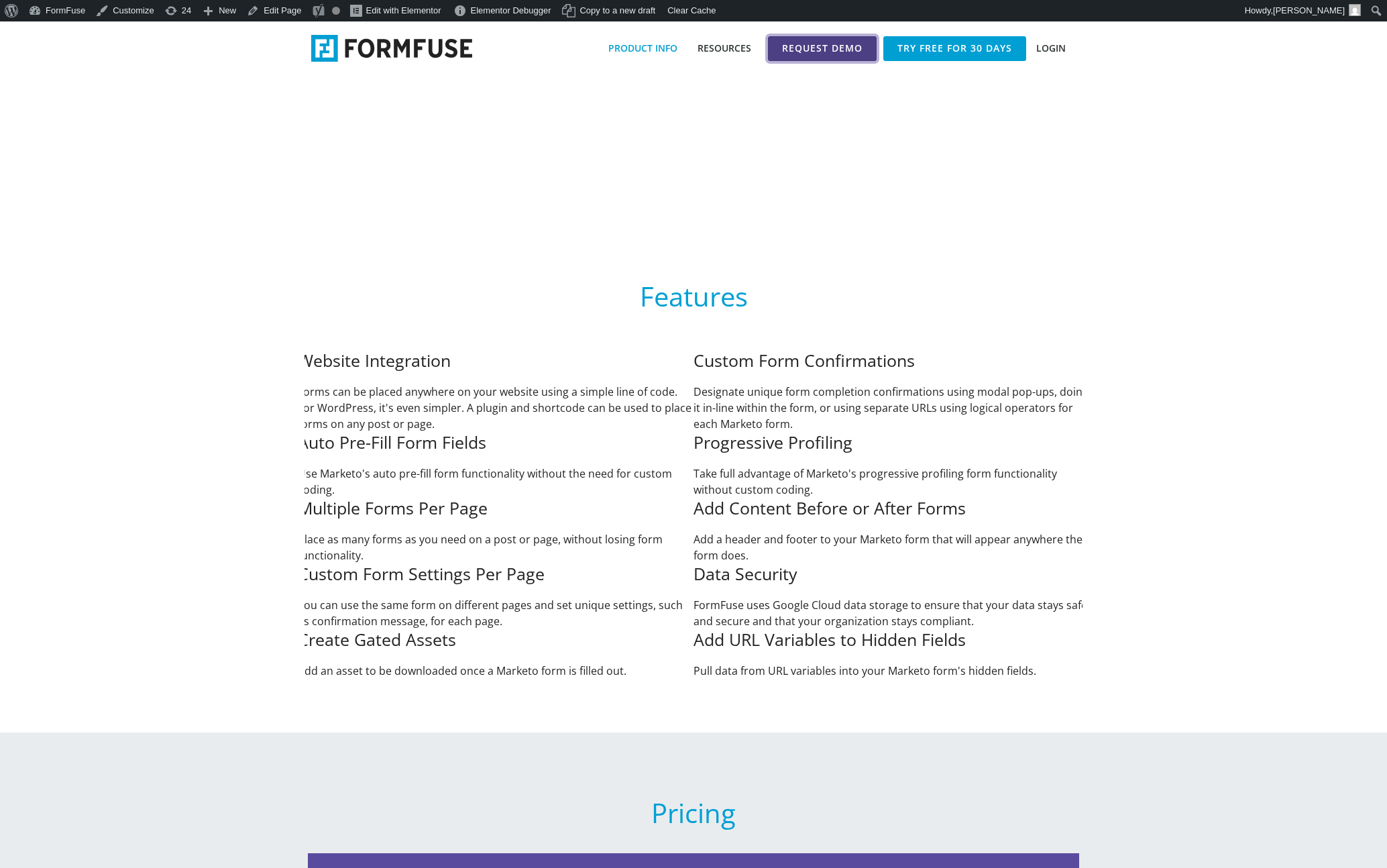 The image size is (1387, 868). Describe the element at coordinates (377, 639) in the screenshot. I see `span: Create Gated Assets` at that location.